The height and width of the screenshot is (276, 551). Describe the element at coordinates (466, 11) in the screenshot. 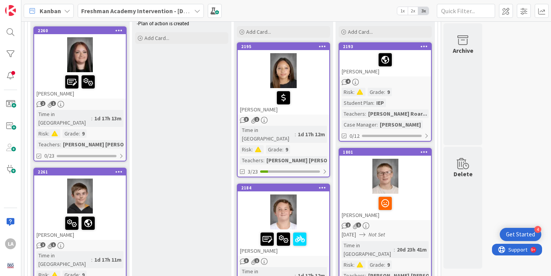

I see `input: Quick Filter...` at that location.